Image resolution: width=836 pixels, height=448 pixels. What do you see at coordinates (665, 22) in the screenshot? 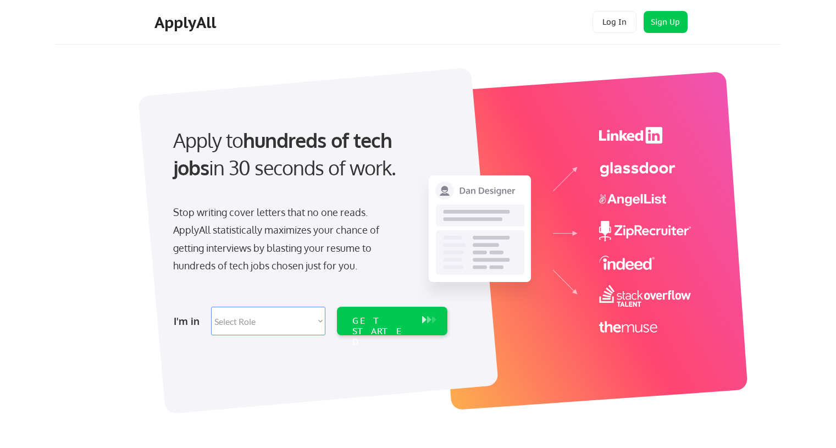
I see `button: Sign Up` at bounding box center [665, 22].